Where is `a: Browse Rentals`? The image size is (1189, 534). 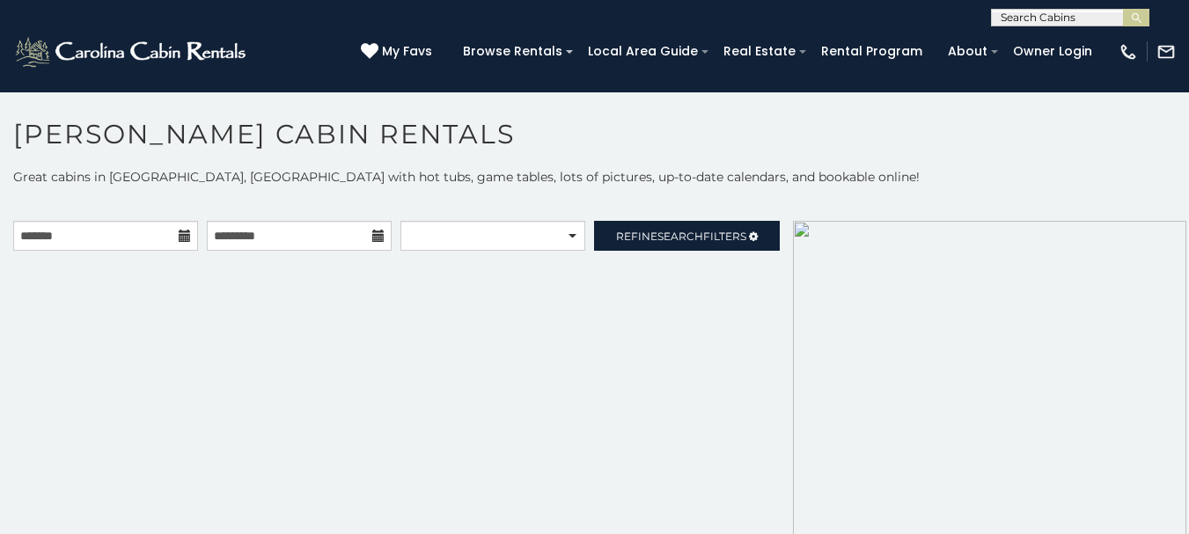 a: Browse Rentals is located at coordinates (512, 51).